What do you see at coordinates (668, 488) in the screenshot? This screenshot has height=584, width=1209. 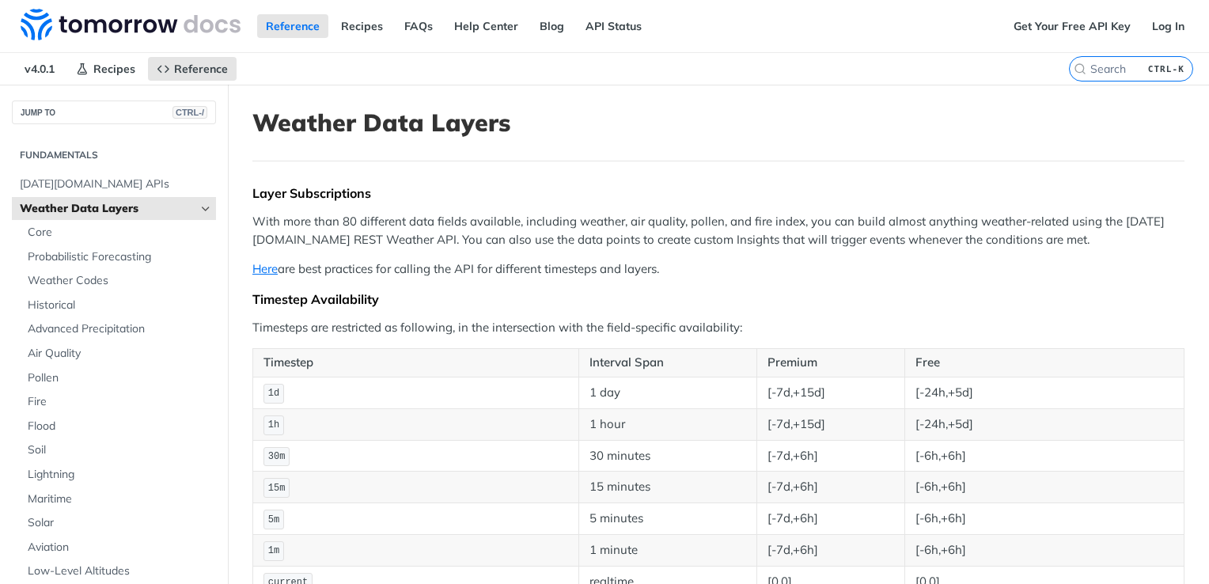 I see `td: 15 minutes` at bounding box center [668, 488].